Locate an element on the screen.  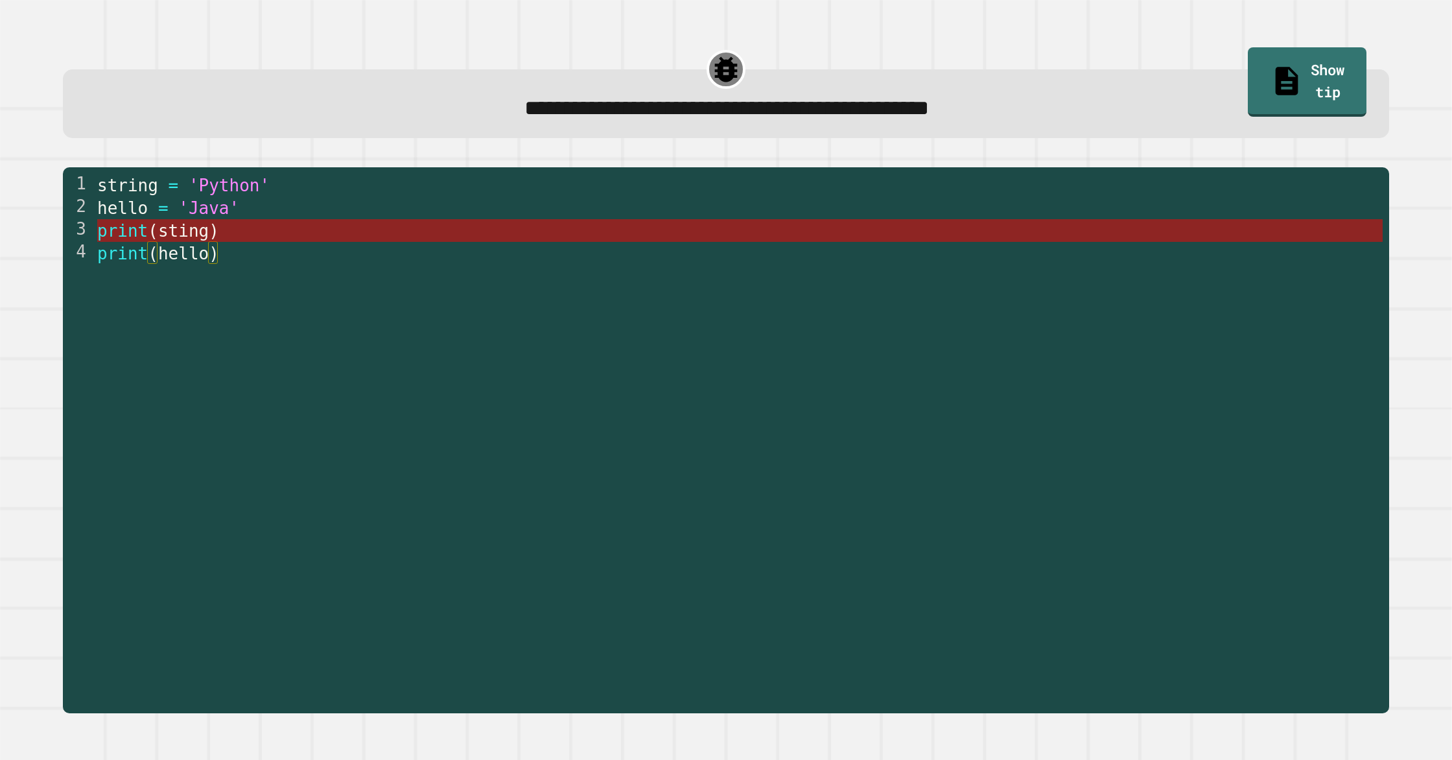
div: 4 is located at coordinates (78, 253).